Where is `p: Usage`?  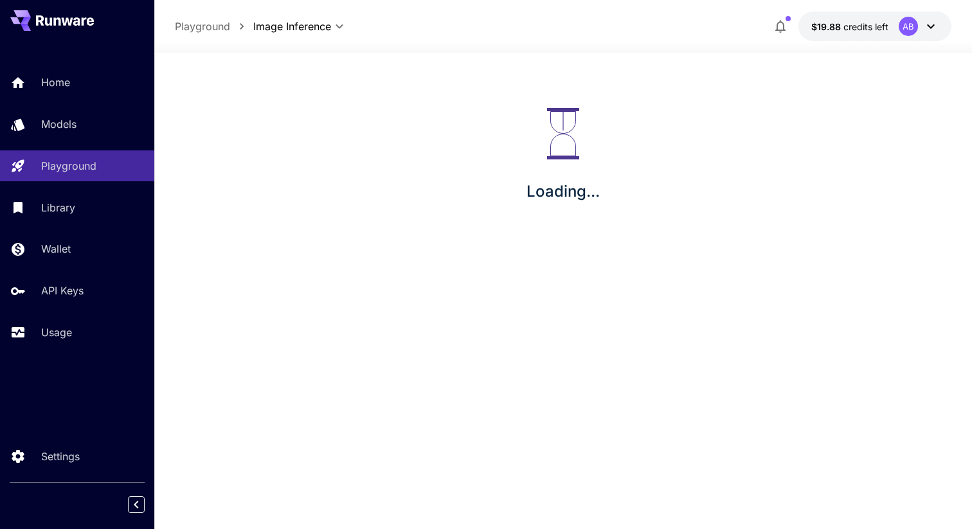
p: Usage is located at coordinates (57, 333).